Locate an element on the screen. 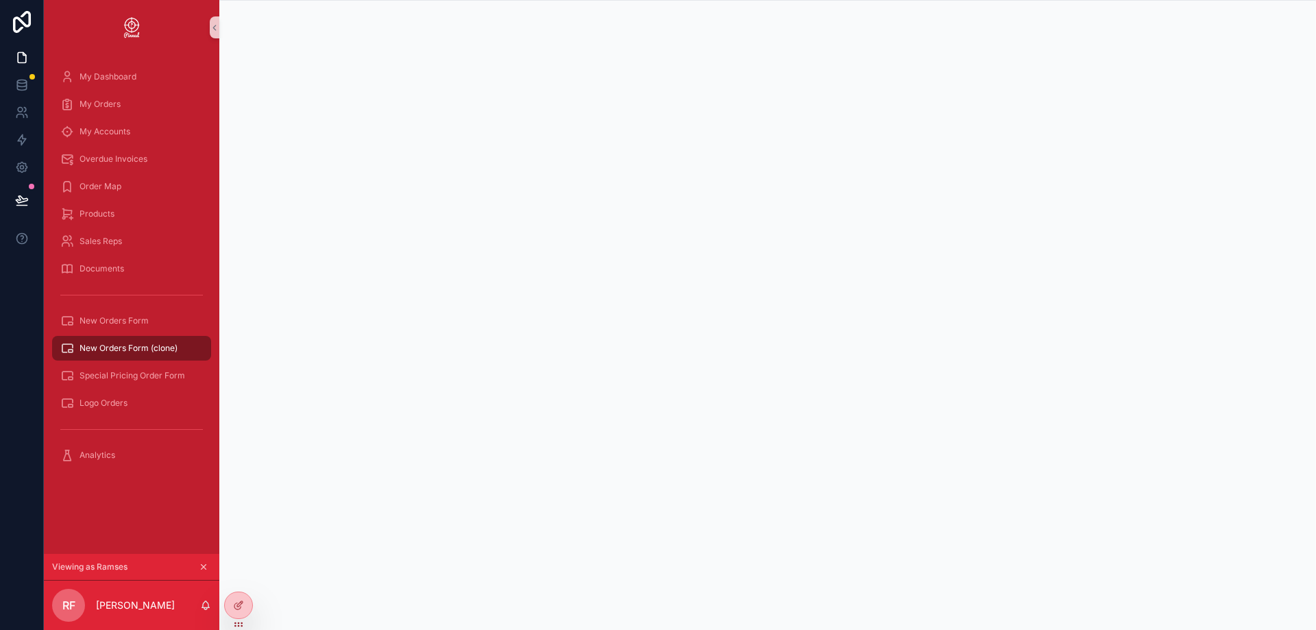 This screenshot has height=630, width=1316. span: My Accounts is located at coordinates (105, 132).